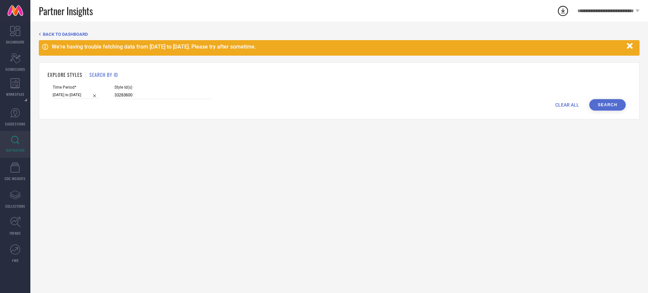 This screenshot has height=293, width=648. What do you see at coordinates (15, 233) in the screenshot?
I see `span: TRENDS` at bounding box center [15, 233].